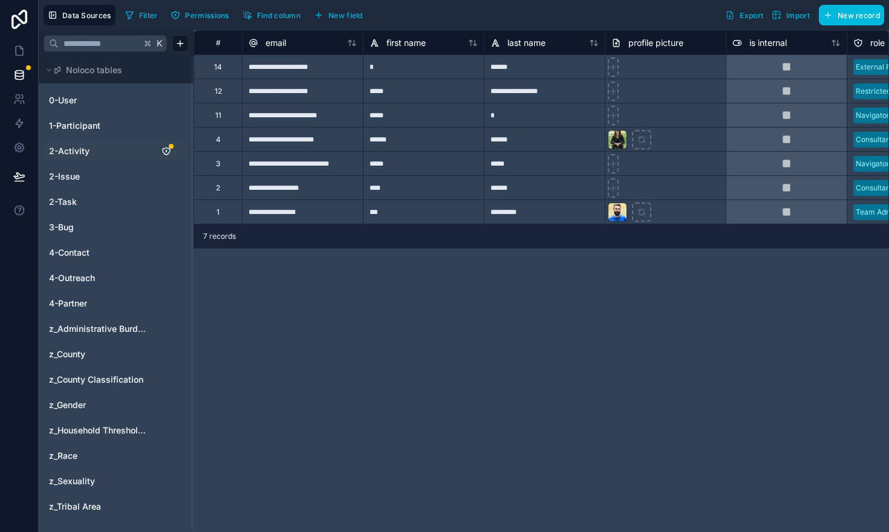  I want to click on button: Find column, so click(271, 15).